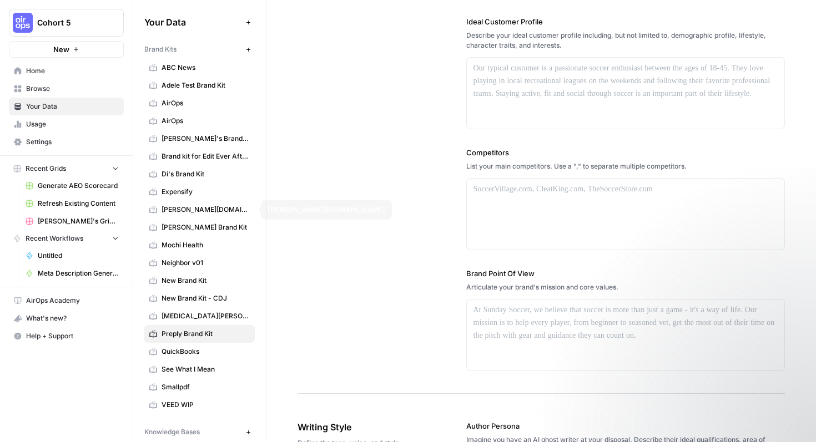 The image size is (816, 442). What do you see at coordinates (78, 186) in the screenshot?
I see `span: Generate AEO Scorecard` at bounding box center [78, 186].